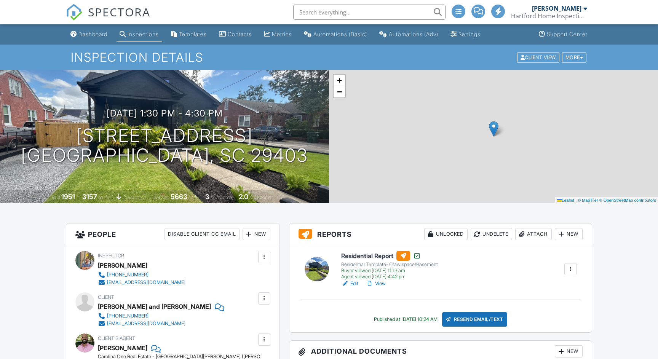  I want to click on div: Unlocked, so click(446, 234).